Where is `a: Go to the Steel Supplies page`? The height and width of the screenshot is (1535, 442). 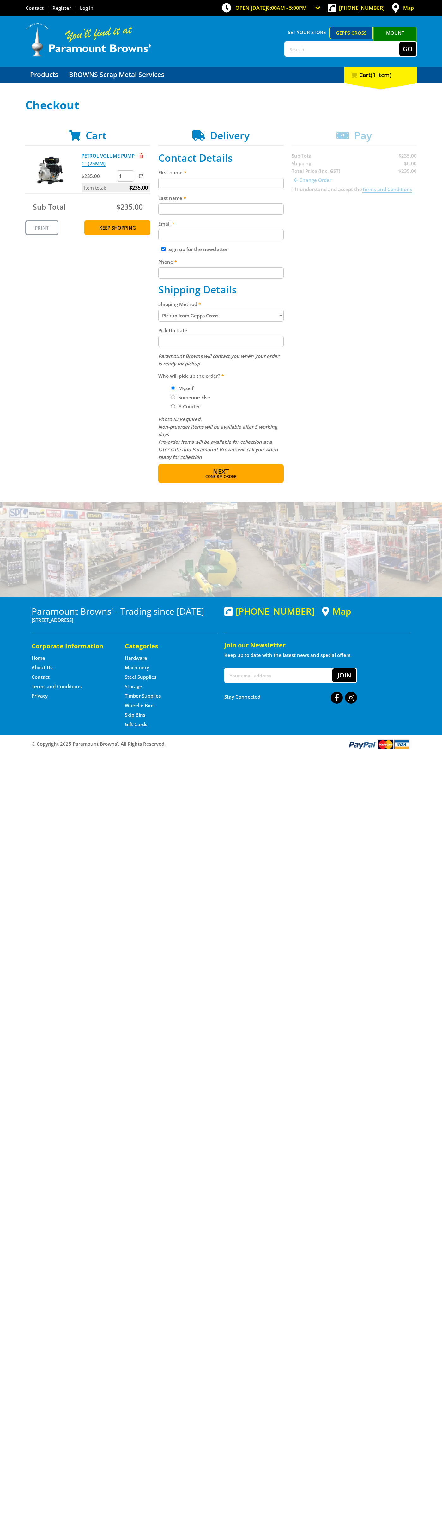 a: Go to the Steel Supplies page is located at coordinates (141, 677).